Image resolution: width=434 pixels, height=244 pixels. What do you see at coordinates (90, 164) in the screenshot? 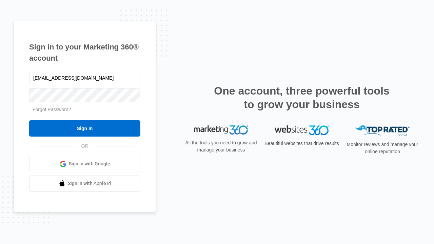
I see `span: Sign in with Google` at bounding box center [90, 164].